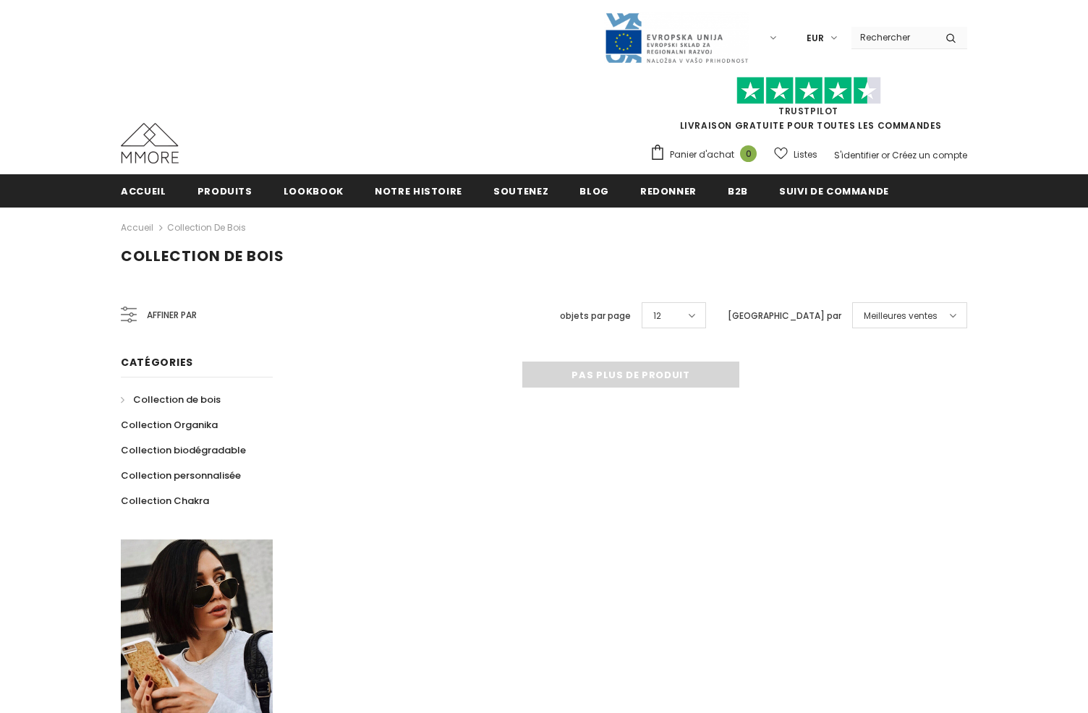  Describe the element at coordinates (165, 501) in the screenshot. I see `span: Collection Chakra` at that location.